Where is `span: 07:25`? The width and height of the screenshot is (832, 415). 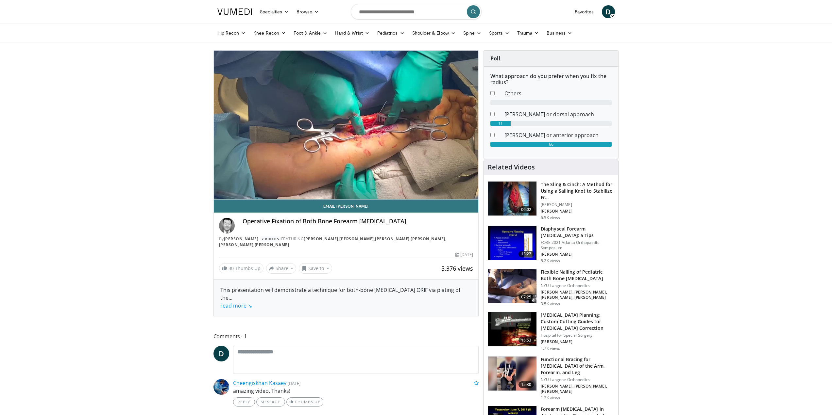 span: 07:25 is located at coordinates (526, 297).